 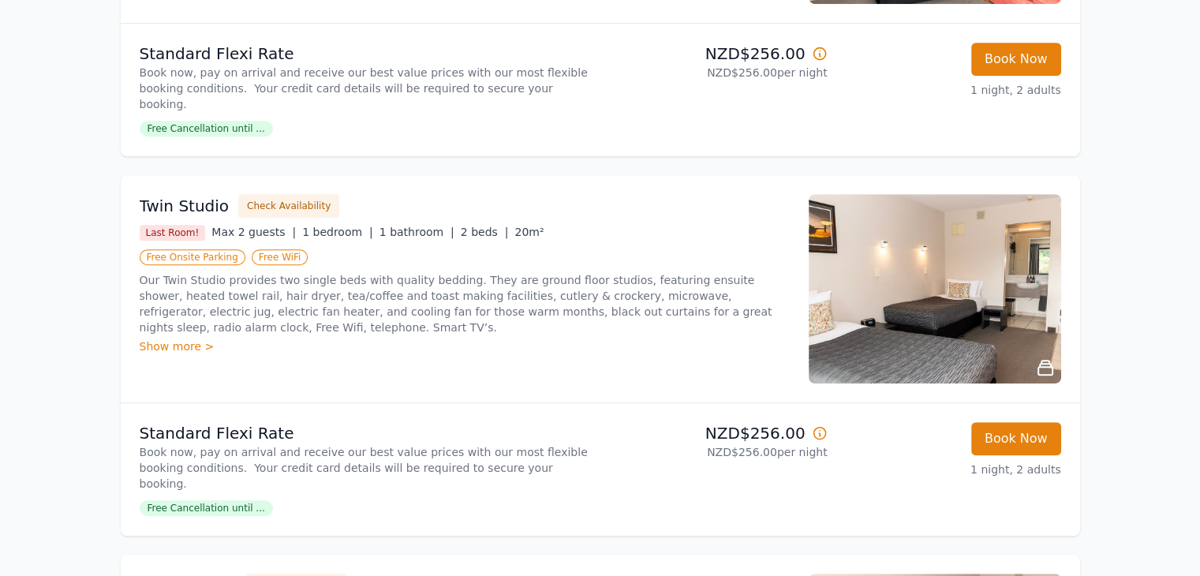 What do you see at coordinates (289, 206) in the screenshot?
I see `button: Check Availability` at bounding box center [289, 206].